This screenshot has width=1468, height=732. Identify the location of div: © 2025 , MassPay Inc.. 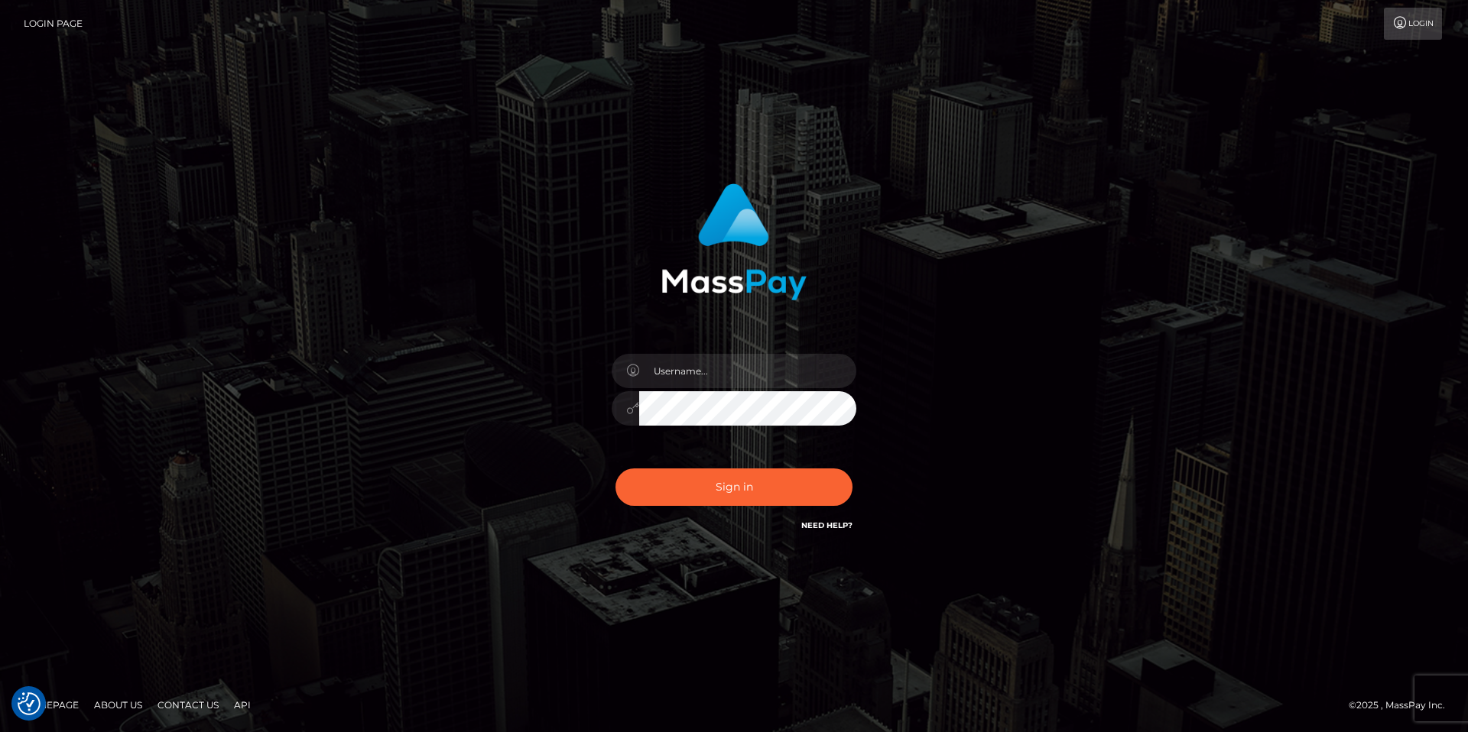
(1402, 706).